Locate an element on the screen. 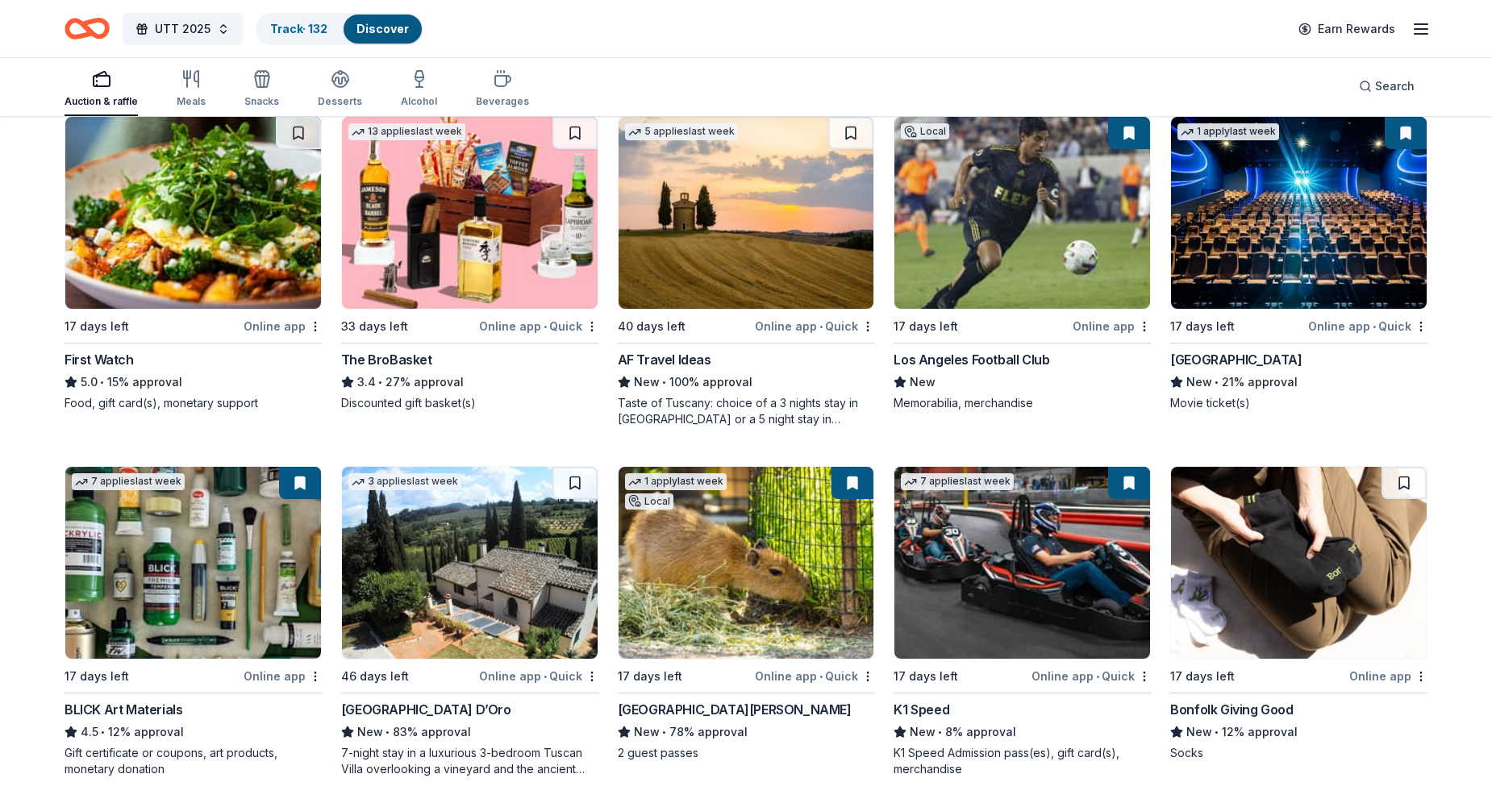 This screenshot has width=1492, height=803. div: 100% approval is located at coordinates (746, 382).